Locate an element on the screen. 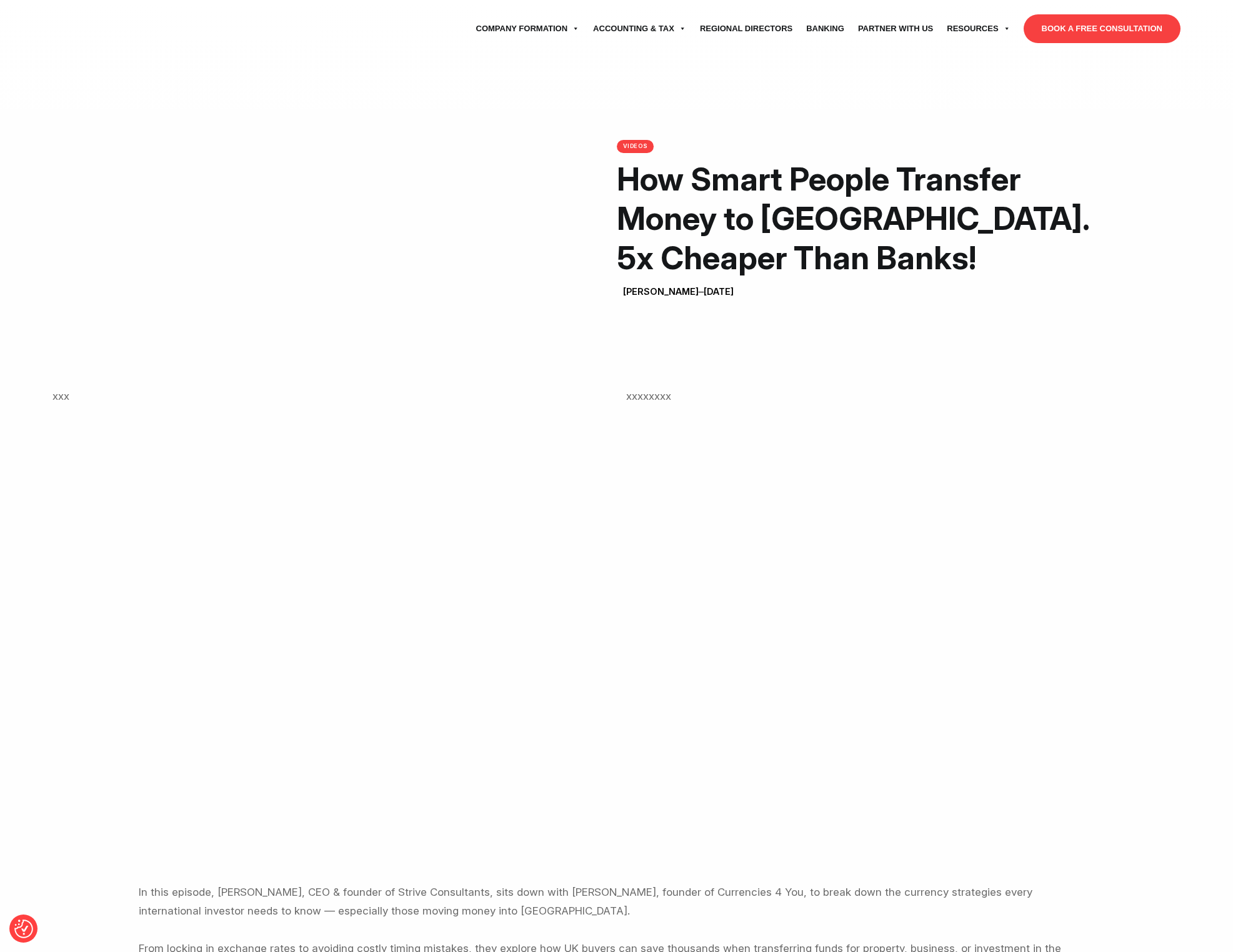 The height and width of the screenshot is (952, 1233). a: videos is located at coordinates (636, 146).